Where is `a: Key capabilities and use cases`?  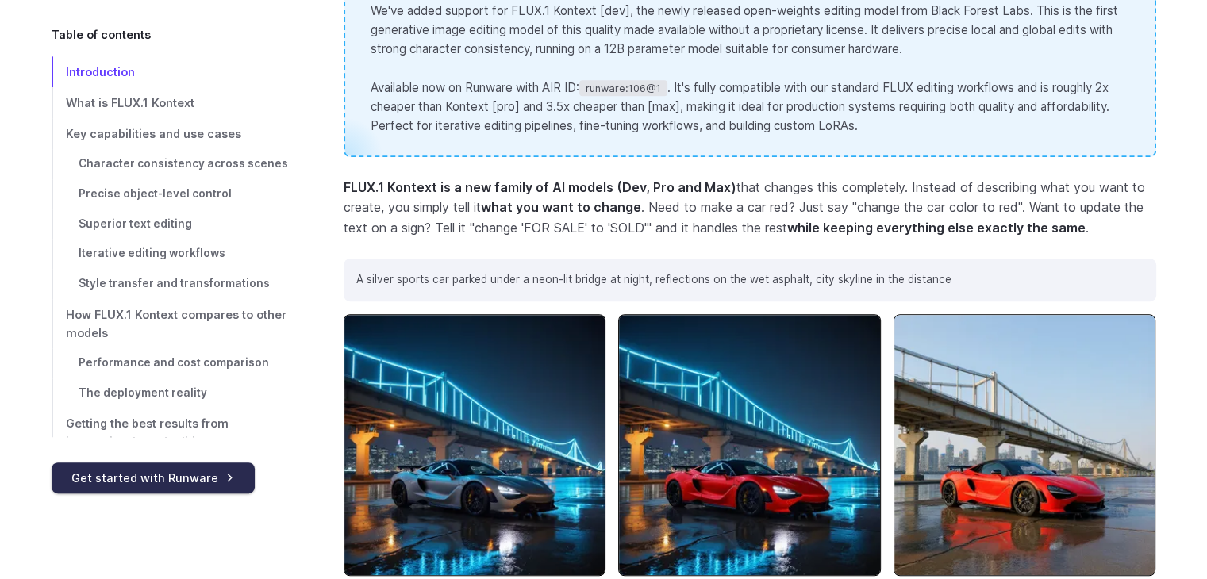 a: Key capabilities and use cases is located at coordinates (172, 133).